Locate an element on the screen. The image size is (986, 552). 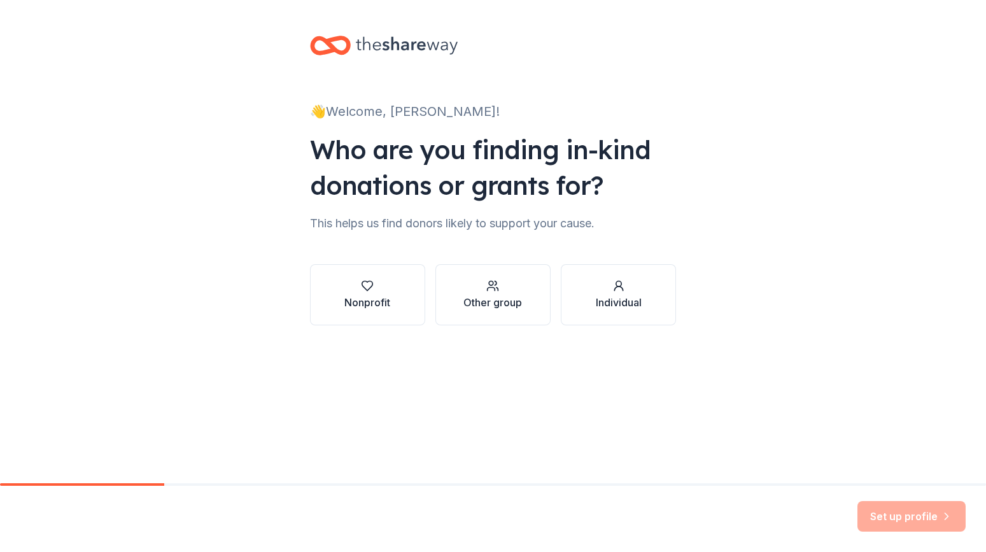
button: Other group is located at coordinates (493, 295).